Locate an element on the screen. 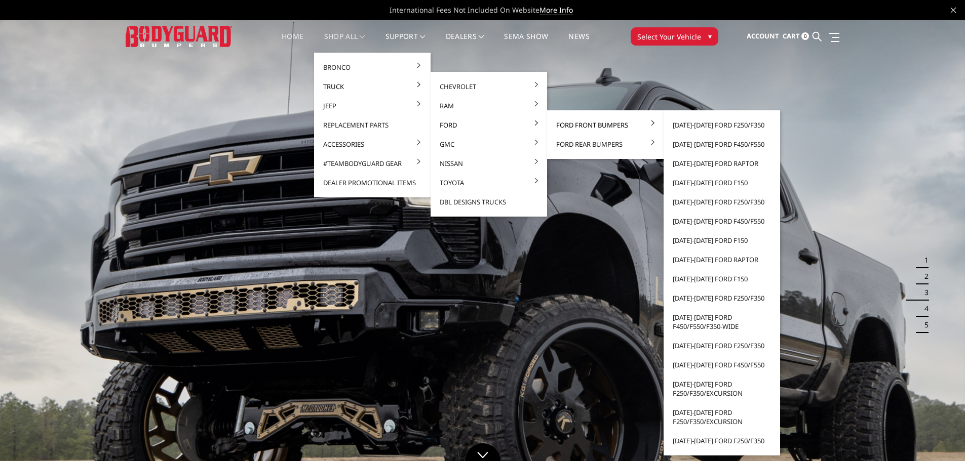 Image resolution: width=965 pixels, height=461 pixels. button: 1 of 5 is located at coordinates (923, 260).